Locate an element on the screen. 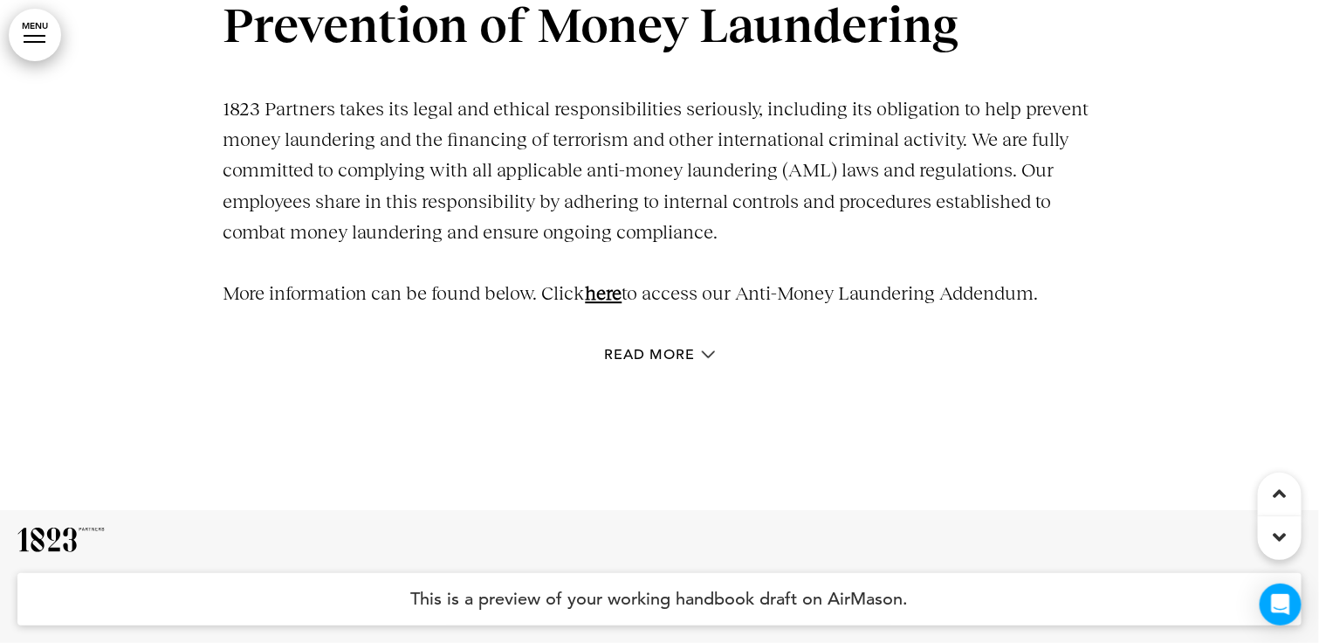  a: MENU is located at coordinates (35, 35).